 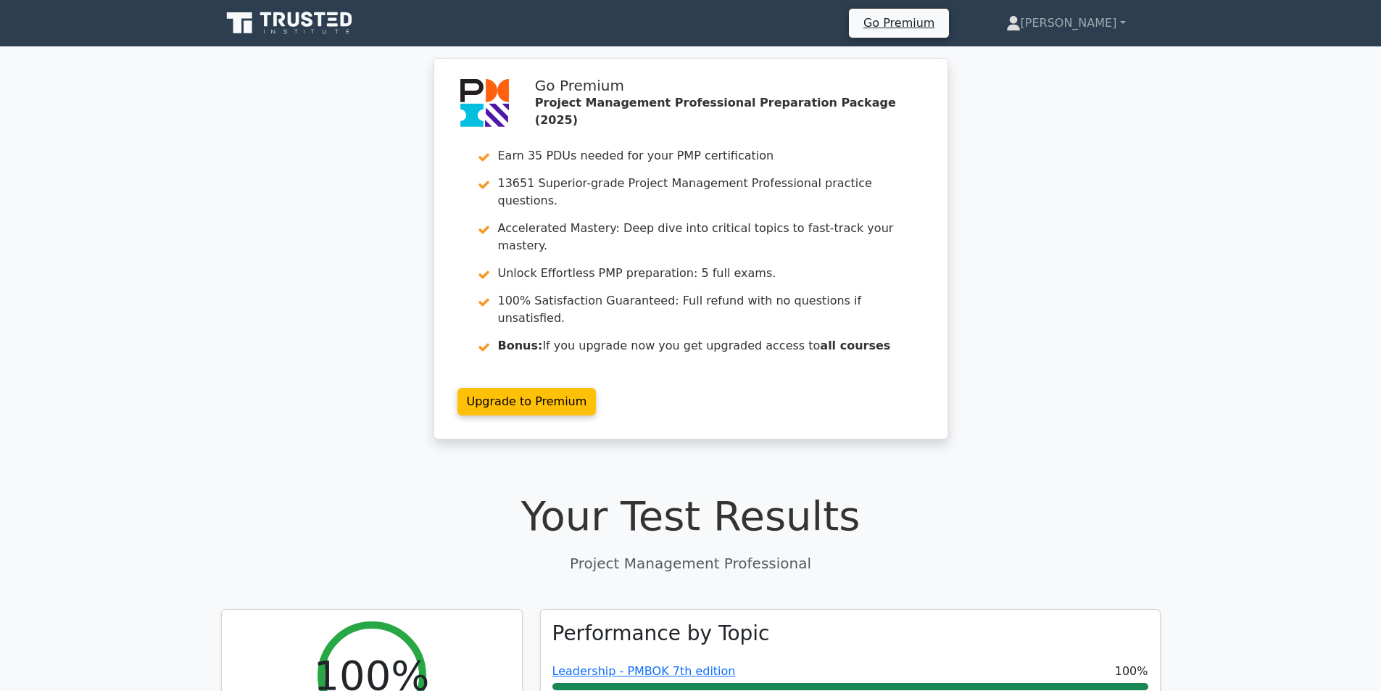 What do you see at coordinates (899, 22) in the screenshot?
I see `a: Go Premium` at bounding box center [899, 22].